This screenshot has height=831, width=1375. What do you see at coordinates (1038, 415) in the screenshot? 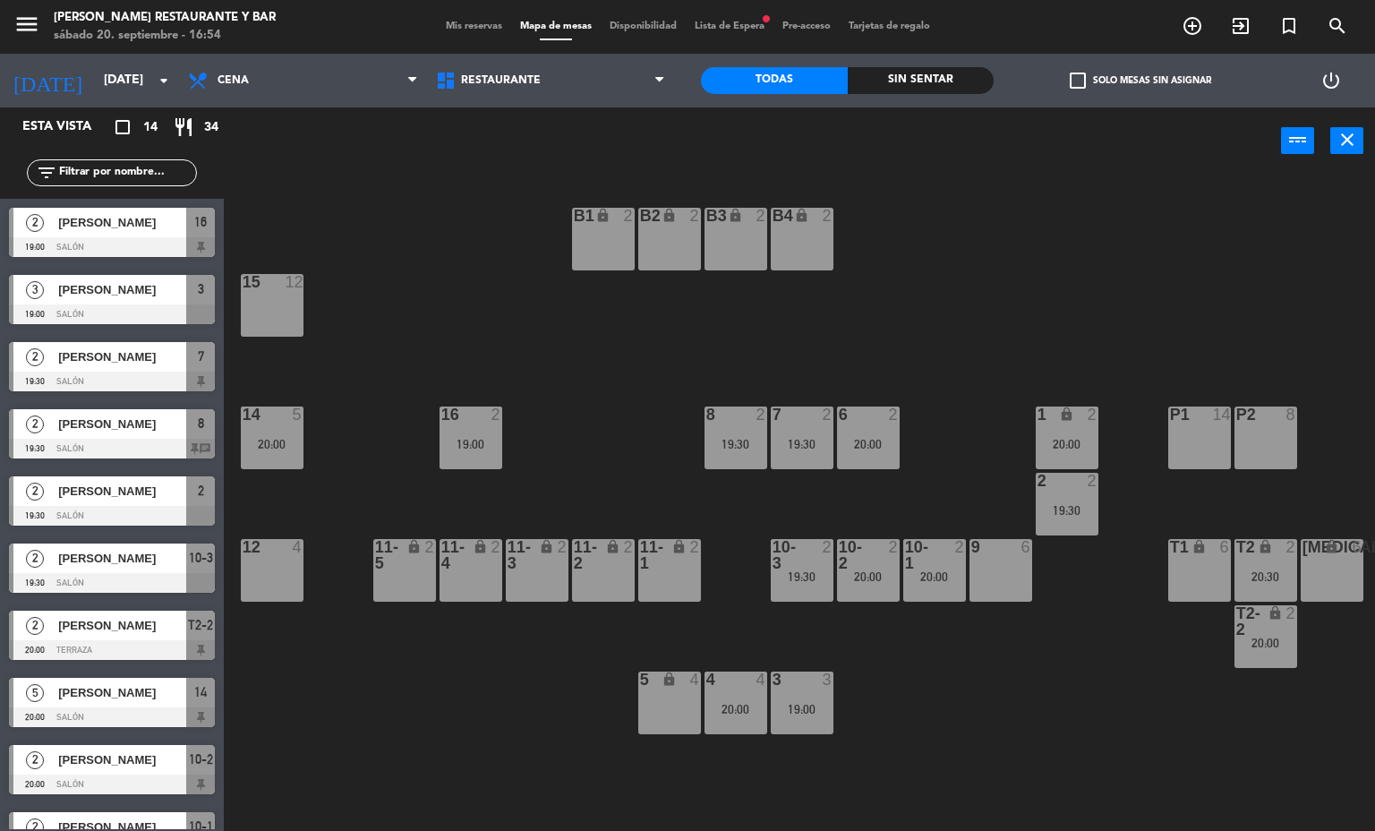
I see `div: 1` at bounding box center [1038, 415].